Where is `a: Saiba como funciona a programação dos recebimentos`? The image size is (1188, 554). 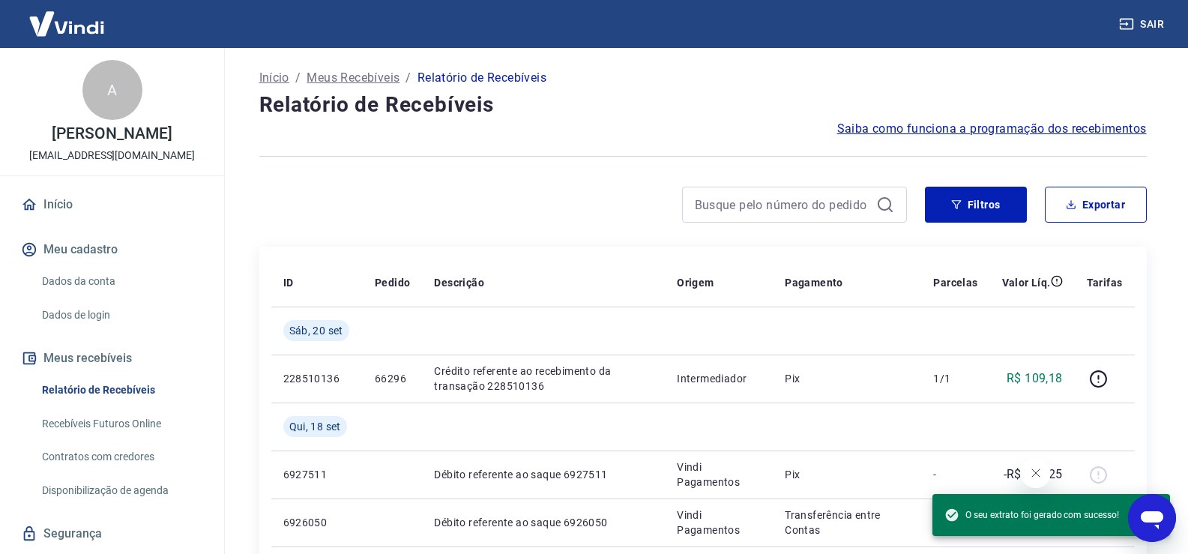
a: Saiba como funciona a programação dos recebimentos is located at coordinates (992, 129).